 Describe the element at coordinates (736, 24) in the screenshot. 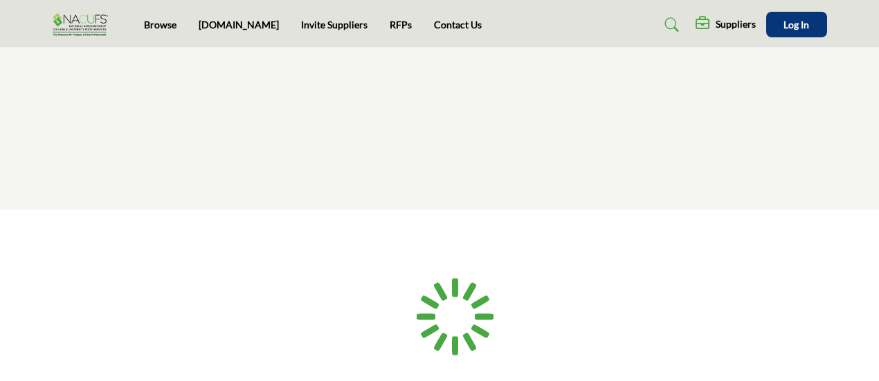

I see `h5: Suppliers` at that location.